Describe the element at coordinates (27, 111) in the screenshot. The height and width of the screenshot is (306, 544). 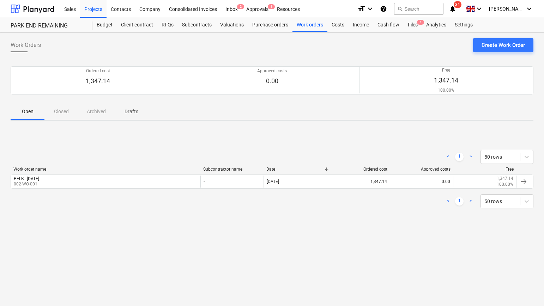
I see `p: Open` at that location.